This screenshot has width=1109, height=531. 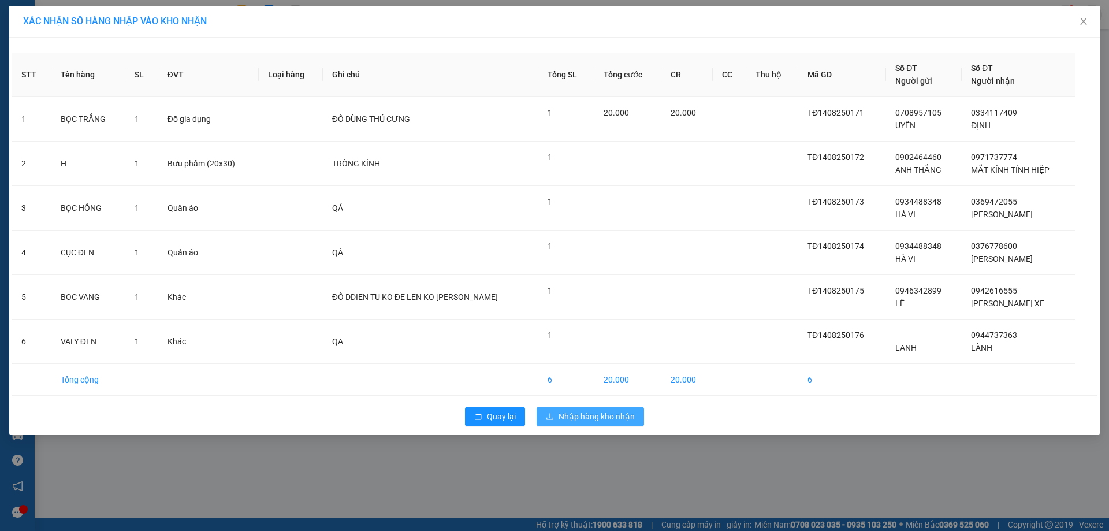 I want to click on td: VALY ĐEN, so click(x=88, y=341).